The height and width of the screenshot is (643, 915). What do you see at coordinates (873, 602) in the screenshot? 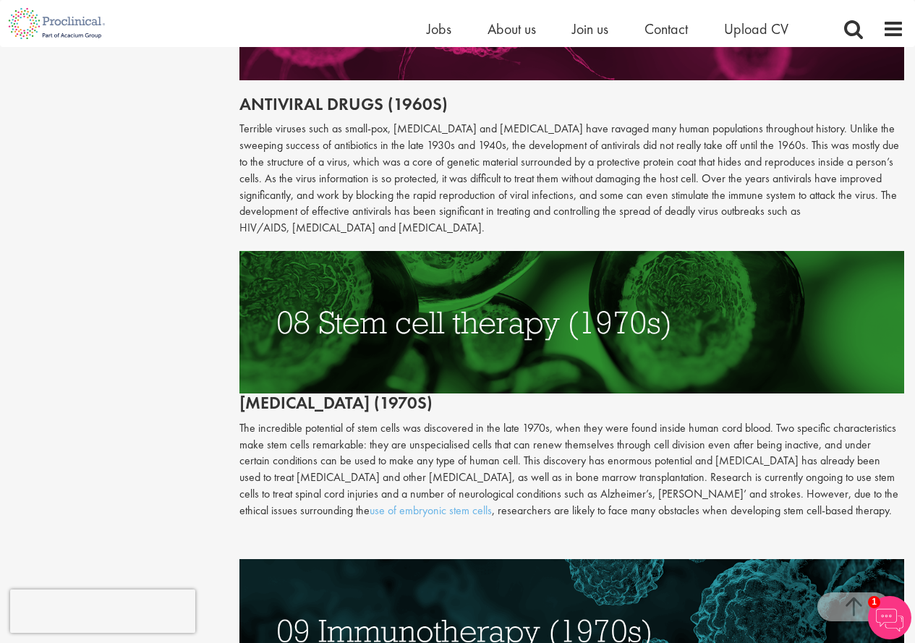
I see `span: 1` at bounding box center [873, 602].